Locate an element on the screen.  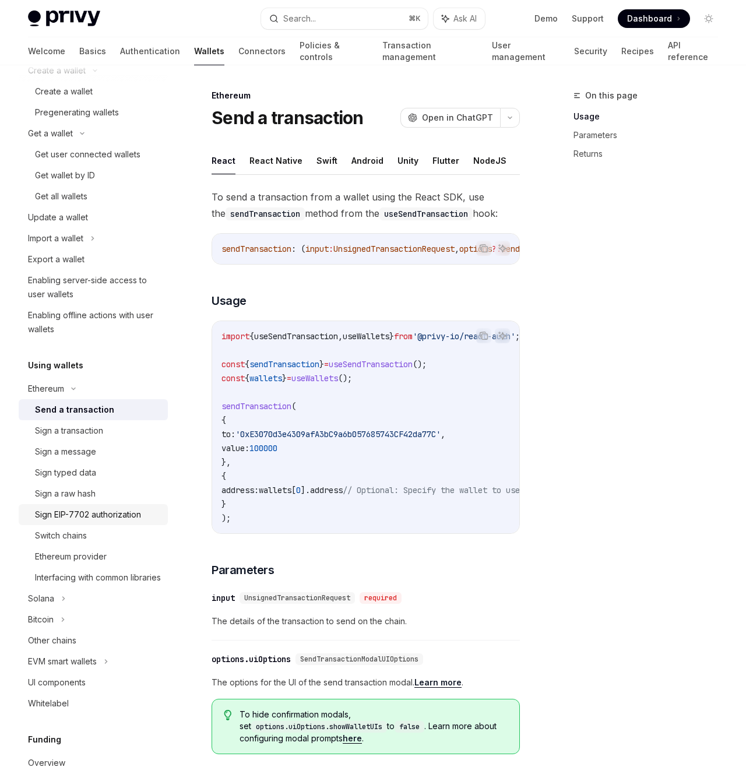
a: Get wallet by ID is located at coordinates (93, 176).